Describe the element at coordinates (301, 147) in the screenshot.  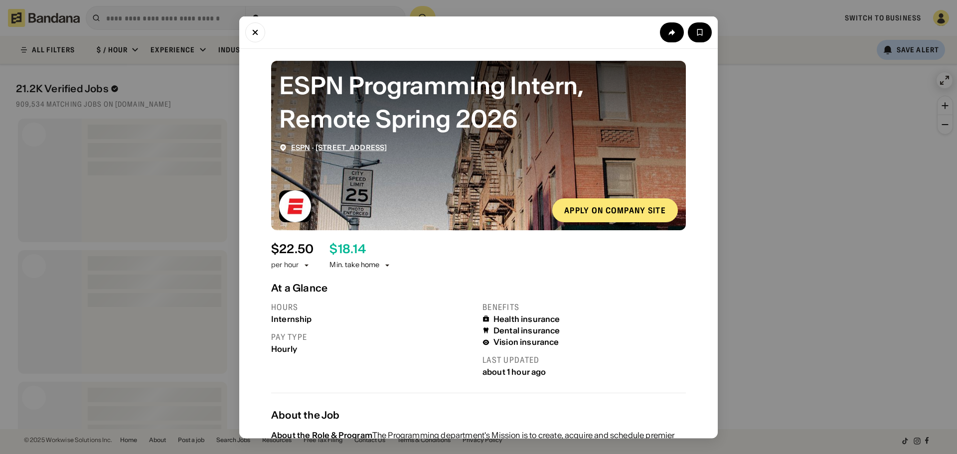
I see `span: ESPN` at that location.